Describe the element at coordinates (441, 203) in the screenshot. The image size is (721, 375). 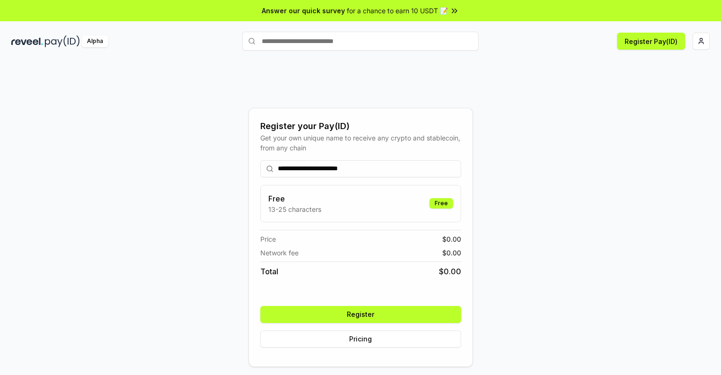
I see `div: Free` at that location.